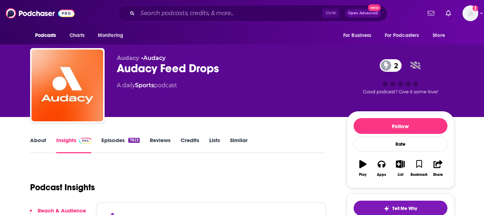 The height and width of the screenshot is (215, 484). Describe the element at coordinates (394, 65) in the screenshot. I see `span: 2` at that location.